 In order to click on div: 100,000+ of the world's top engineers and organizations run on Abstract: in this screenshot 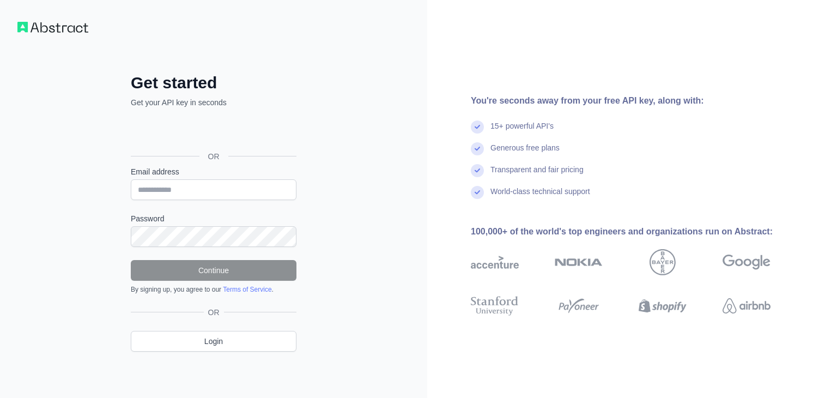, I will do `click(638, 232)`.